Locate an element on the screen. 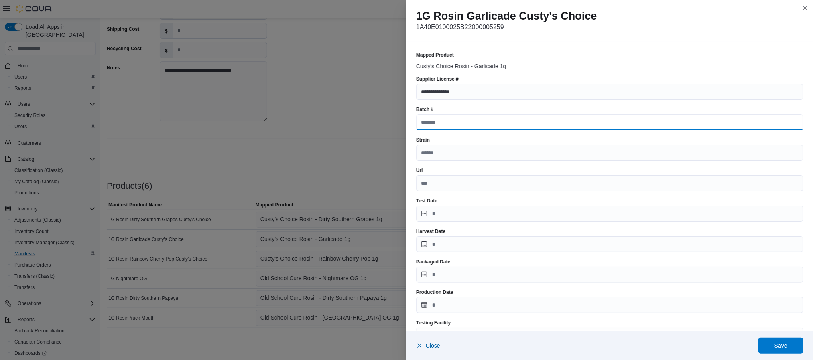 Image resolution: width=813 pixels, height=360 pixels. span: Close is located at coordinates (433, 346).